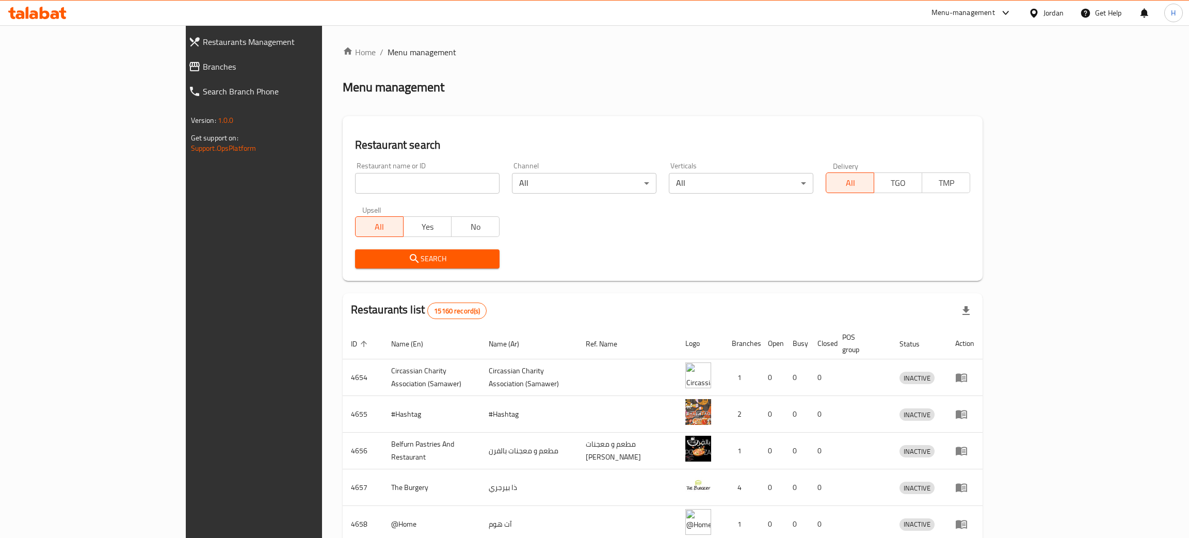  What do you see at coordinates (698, 449) in the screenshot?
I see `img: Belfurn Pastries And Restaurant` at bounding box center [698, 449].